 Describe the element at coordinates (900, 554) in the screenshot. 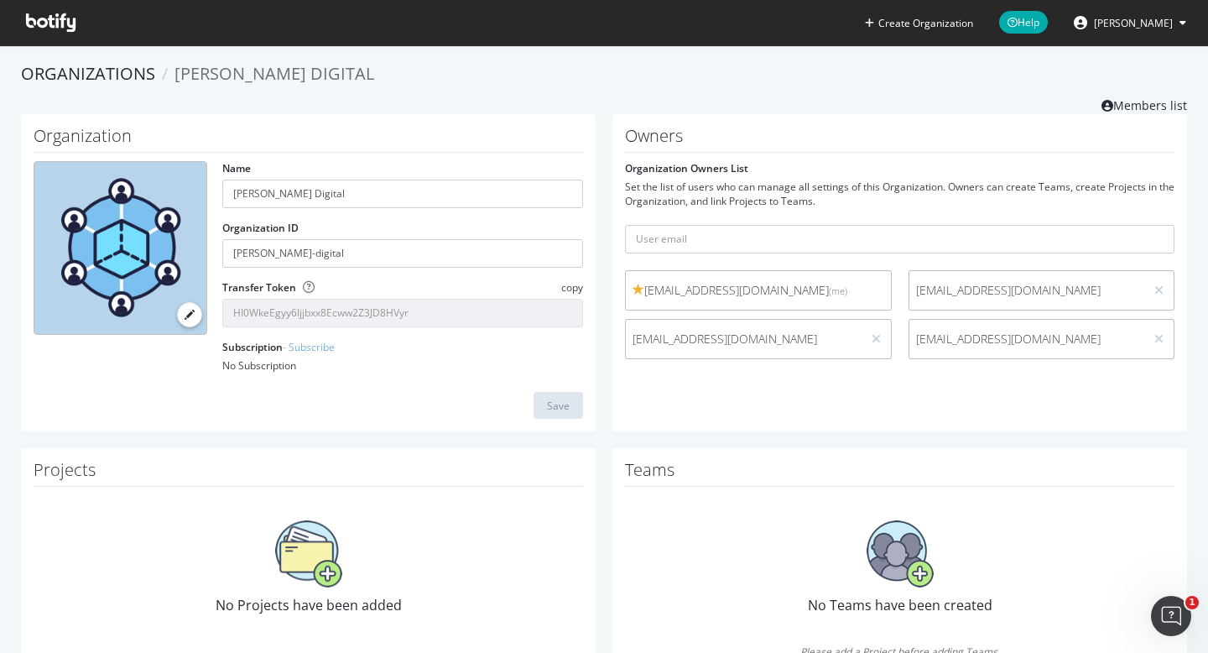

I see `img: No Teams have been created` at that location.